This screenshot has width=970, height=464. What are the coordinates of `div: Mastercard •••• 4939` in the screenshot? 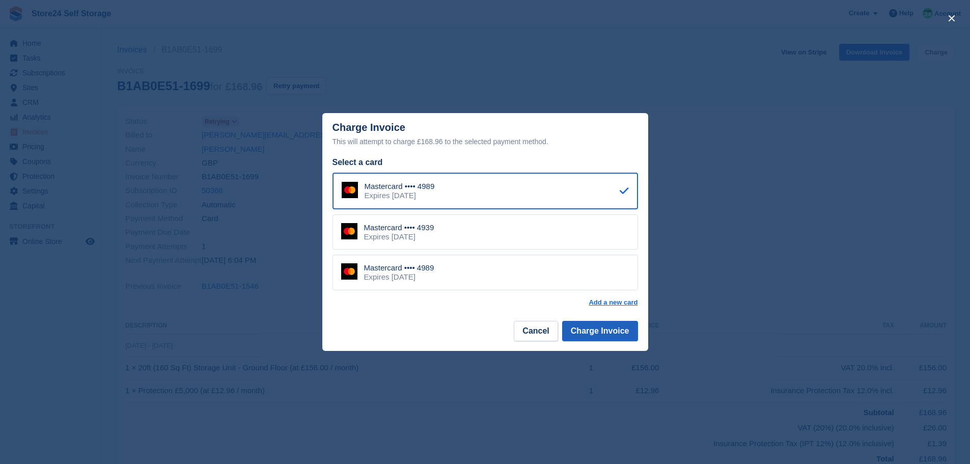 It's located at (399, 228).